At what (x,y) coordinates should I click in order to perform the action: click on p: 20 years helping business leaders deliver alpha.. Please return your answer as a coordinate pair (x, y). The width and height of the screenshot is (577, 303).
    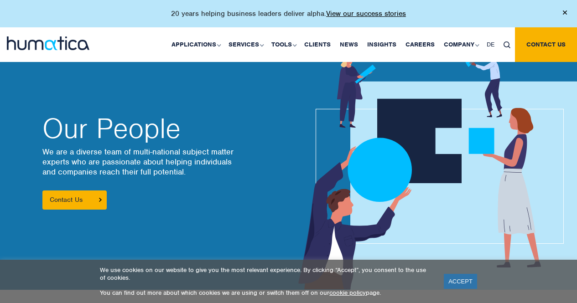
    Looking at the image, I should click on (288, 14).